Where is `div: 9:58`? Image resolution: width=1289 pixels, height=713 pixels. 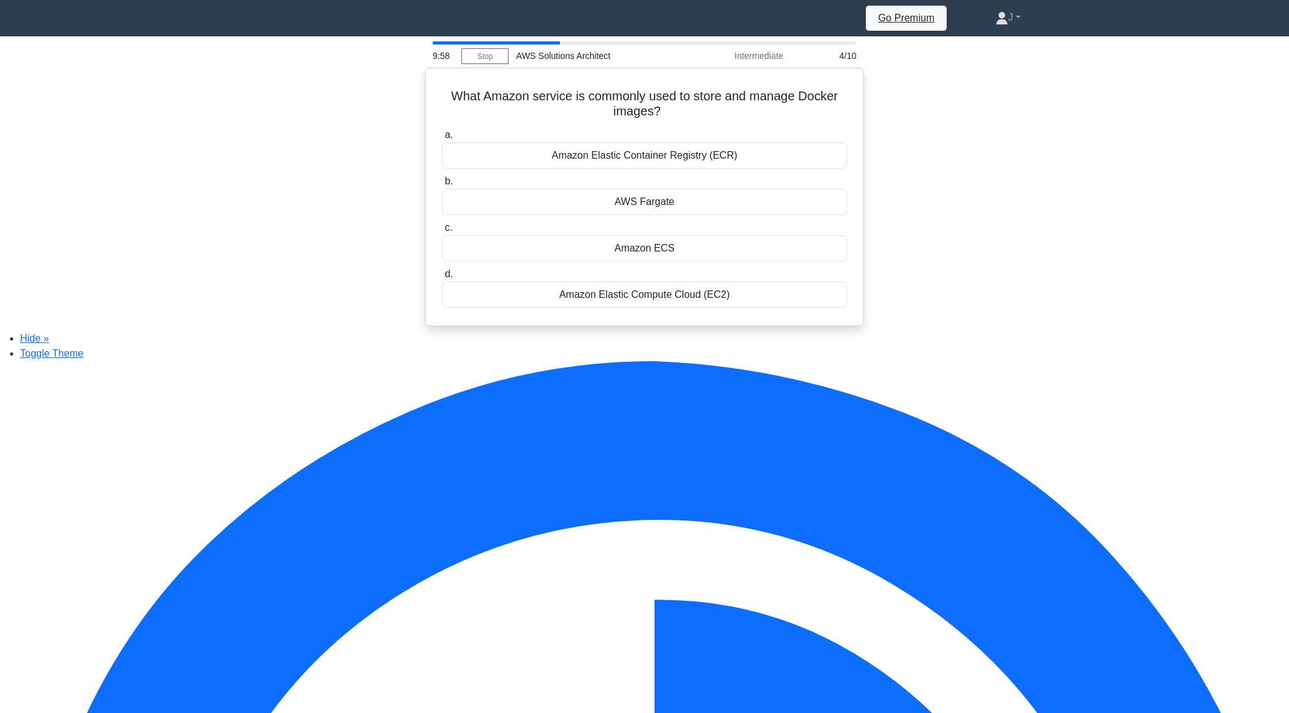
div: 9:58 is located at coordinates (443, 56).